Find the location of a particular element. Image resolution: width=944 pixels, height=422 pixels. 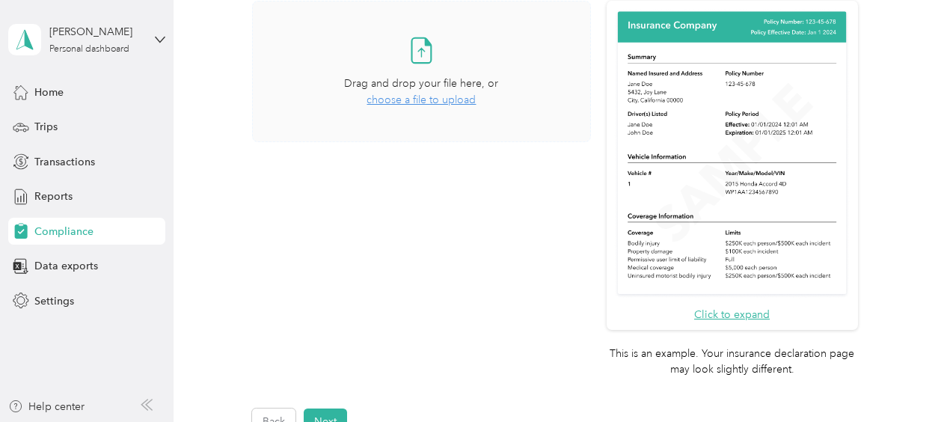

p: This is an example. Your insurance declaration page may look slightly different. is located at coordinates (732, 361).